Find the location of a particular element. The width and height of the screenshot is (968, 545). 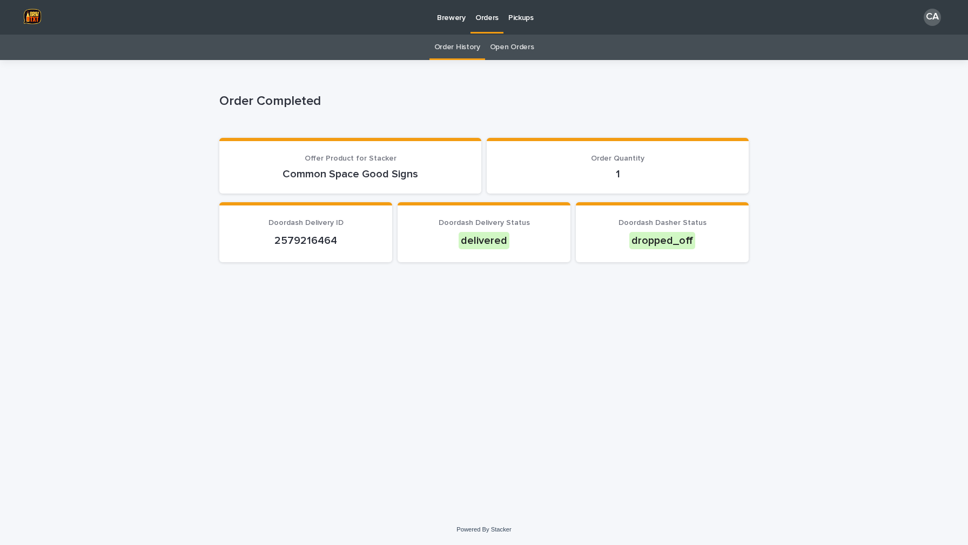

a: Order History is located at coordinates (457, 47).